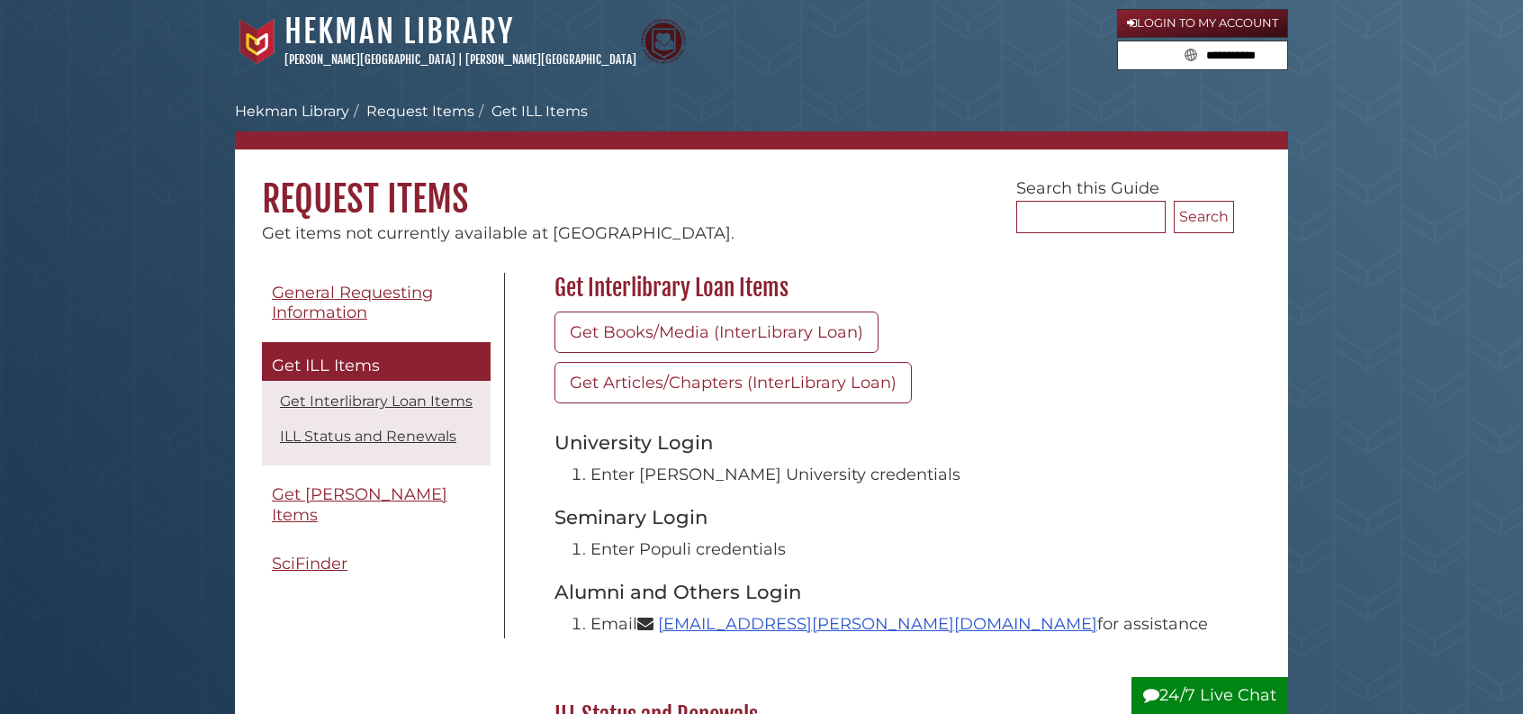 The image size is (1523, 714). What do you see at coordinates (889, 442) in the screenshot?
I see `h3: University Login` at bounding box center [889, 442].